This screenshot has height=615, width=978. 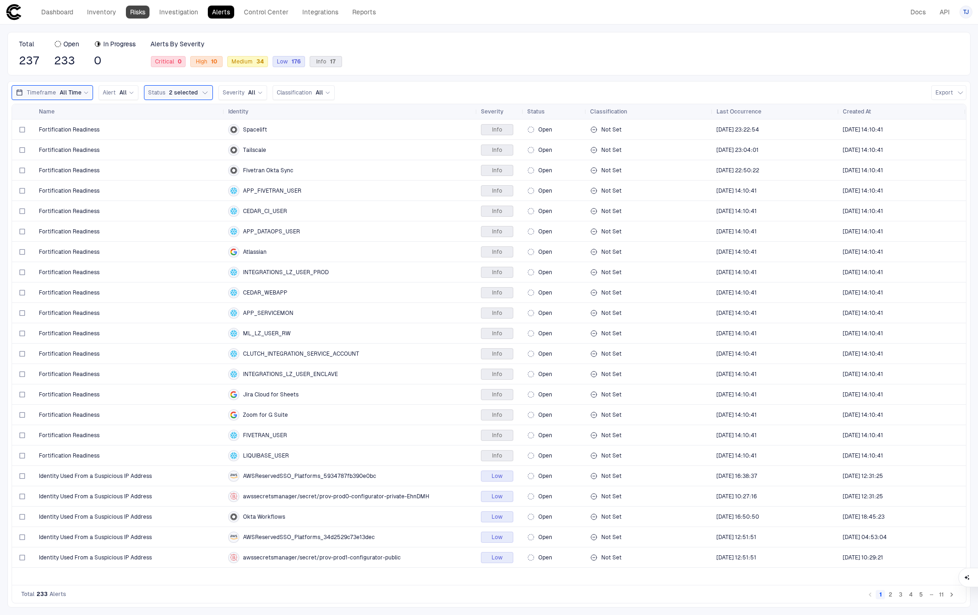 What do you see at coordinates (864, 517) in the screenshot?
I see `div: 5/30/2025 22:45:23 (GMT+00:00 UTC)` at bounding box center [864, 517].